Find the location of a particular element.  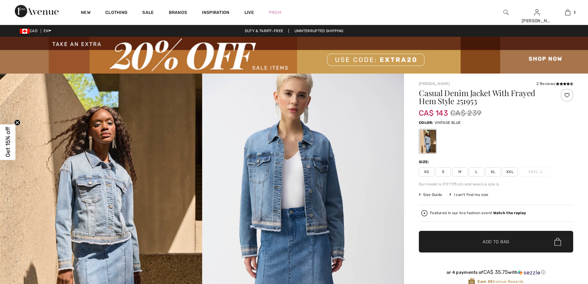

img: 1ère Avenue is located at coordinates (37, 11).